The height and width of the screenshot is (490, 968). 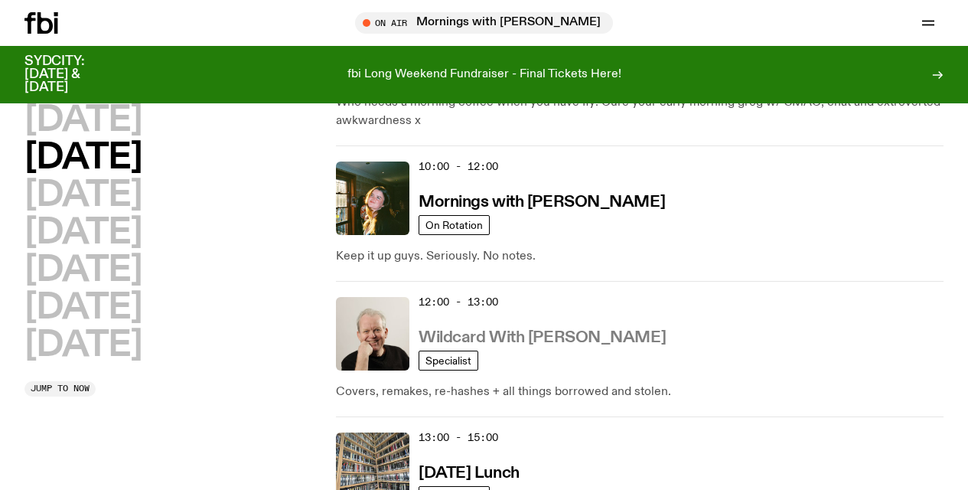 What do you see at coordinates (373, 334) in the screenshot?
I see `img: Stuart is smiling charmingly, wearing a black t-shirt against a stark white background.` at bounding box center [373, 334].